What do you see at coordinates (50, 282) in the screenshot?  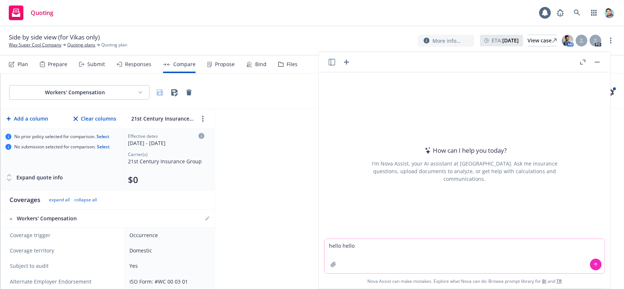 I see `span: Alternate Employer Endorsement` at bounding box center [50, 282].